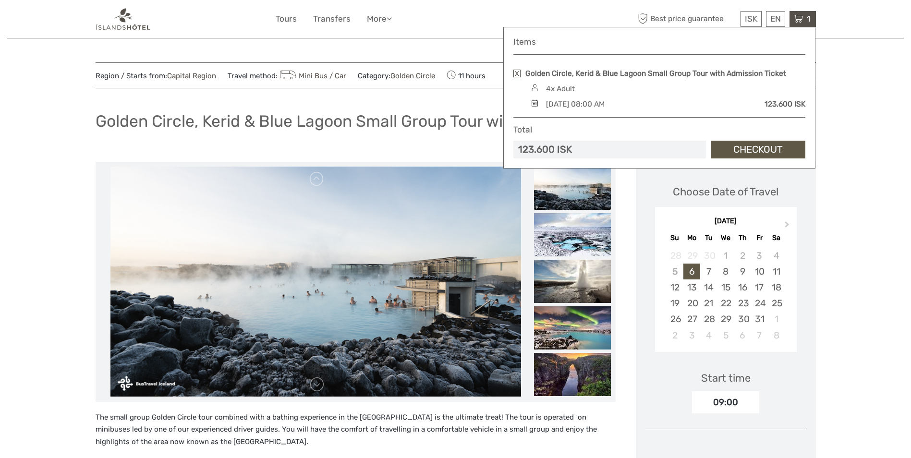 Image resolution: width=911 pixels, height=458 pixels. I want to click on div: Choose Saturday, October 25th, 2025, so click(776, 303).